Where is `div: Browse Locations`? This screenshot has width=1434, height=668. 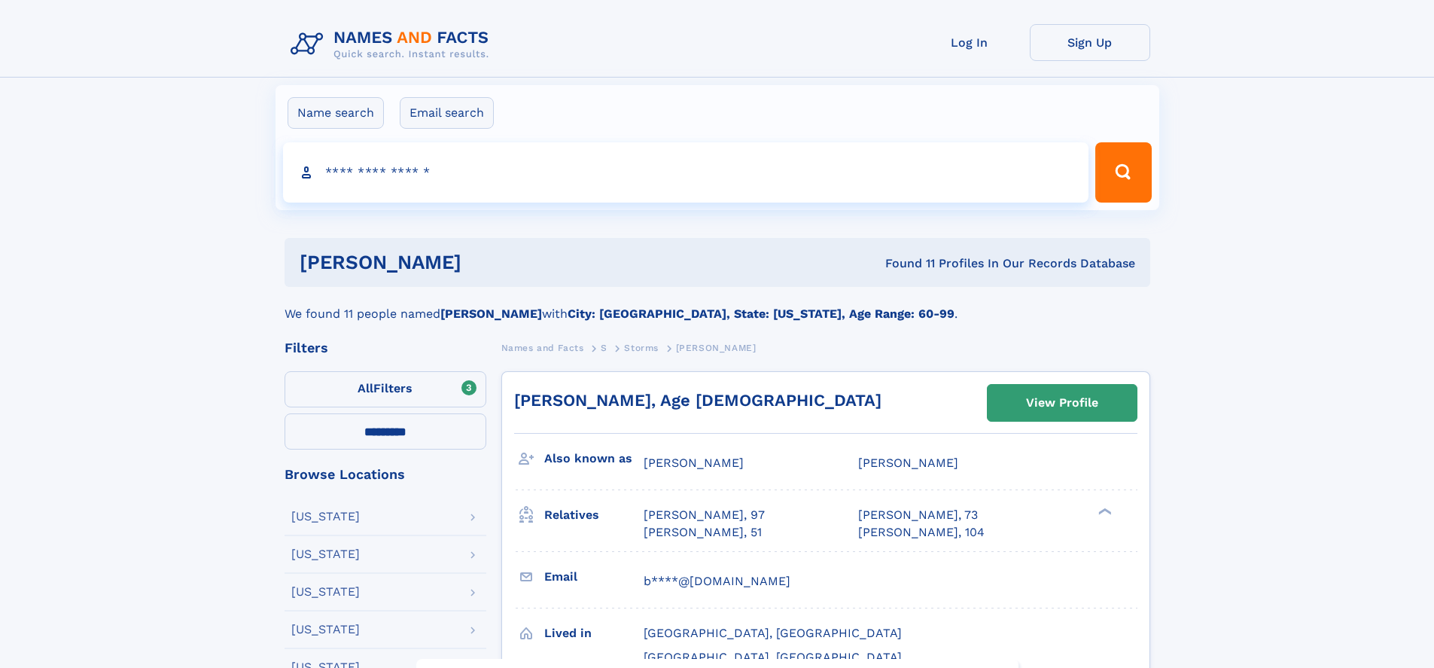 div: Browse Locations is located at coordinates (385, 474).